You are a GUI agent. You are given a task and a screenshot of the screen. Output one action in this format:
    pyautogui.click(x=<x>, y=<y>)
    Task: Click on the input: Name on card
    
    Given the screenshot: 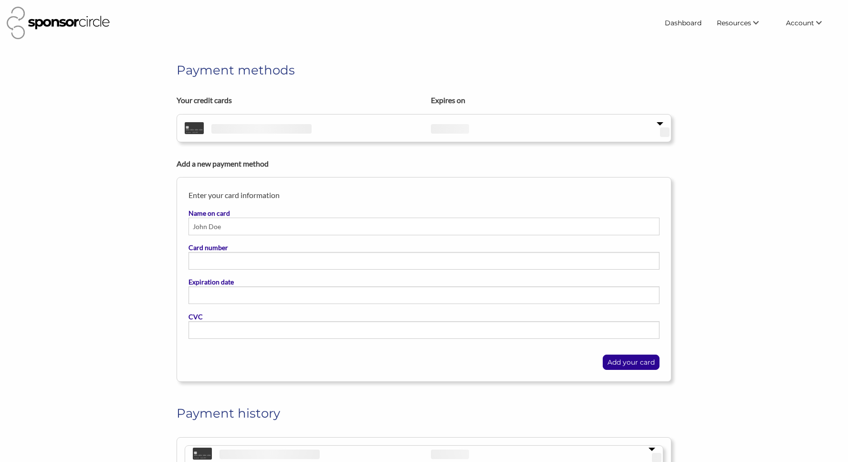 What is the action you would take?
    pyautogui.click(x=424, y=226)
    